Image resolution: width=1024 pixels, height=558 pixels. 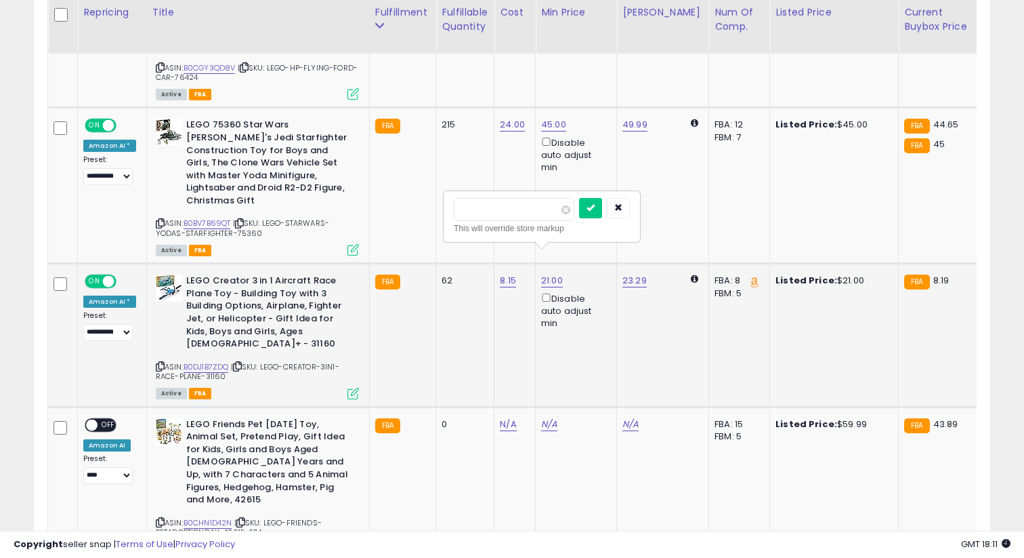 I want to click on a: Privacy Policy, so click(x=205, y=543).